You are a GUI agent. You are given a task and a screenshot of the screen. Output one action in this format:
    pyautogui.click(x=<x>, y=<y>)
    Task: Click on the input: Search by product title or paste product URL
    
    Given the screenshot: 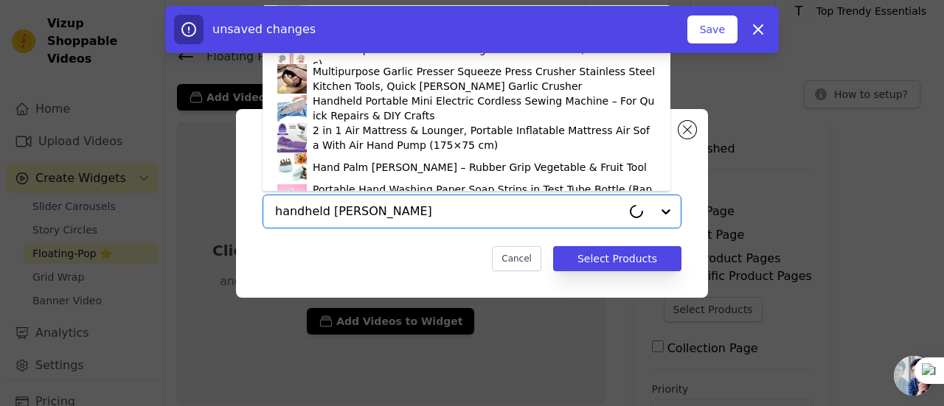 What is the action you would take?
    pyautogui.click(x=448, y=212)
    